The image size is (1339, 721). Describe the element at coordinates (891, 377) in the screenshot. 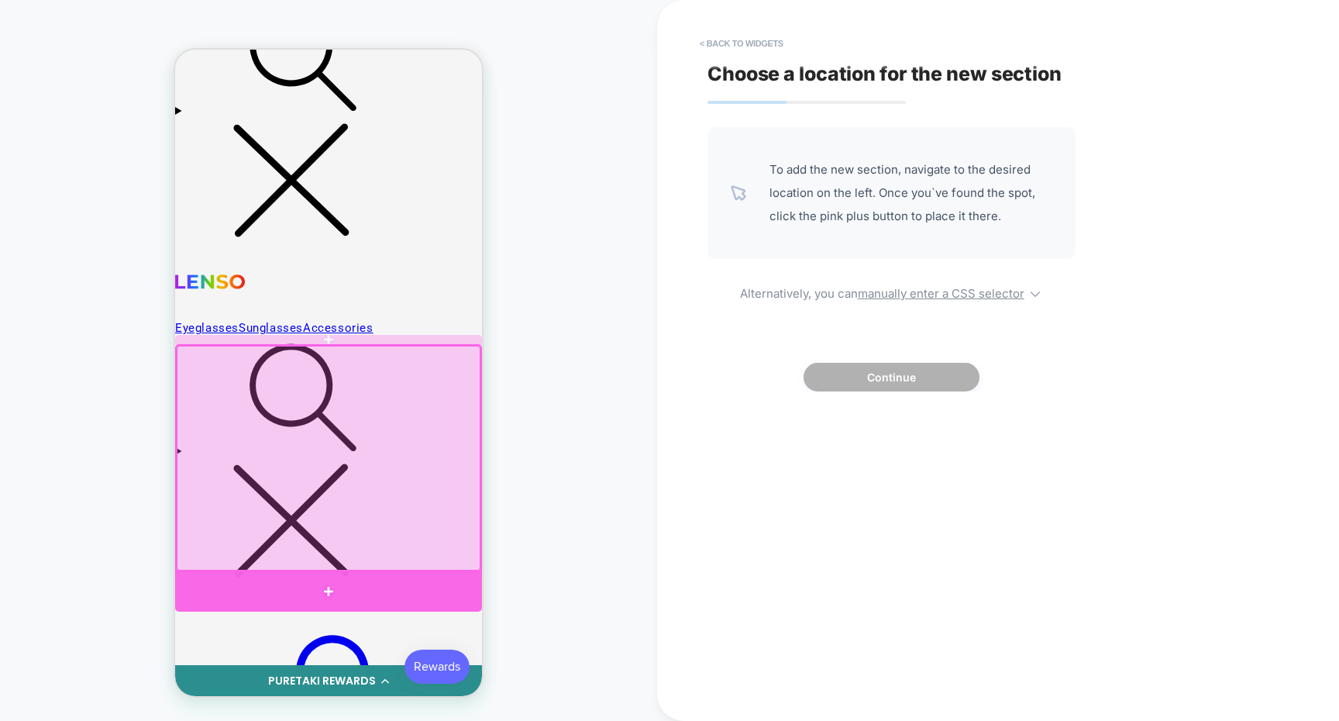

I see `button: Continue` at that location.